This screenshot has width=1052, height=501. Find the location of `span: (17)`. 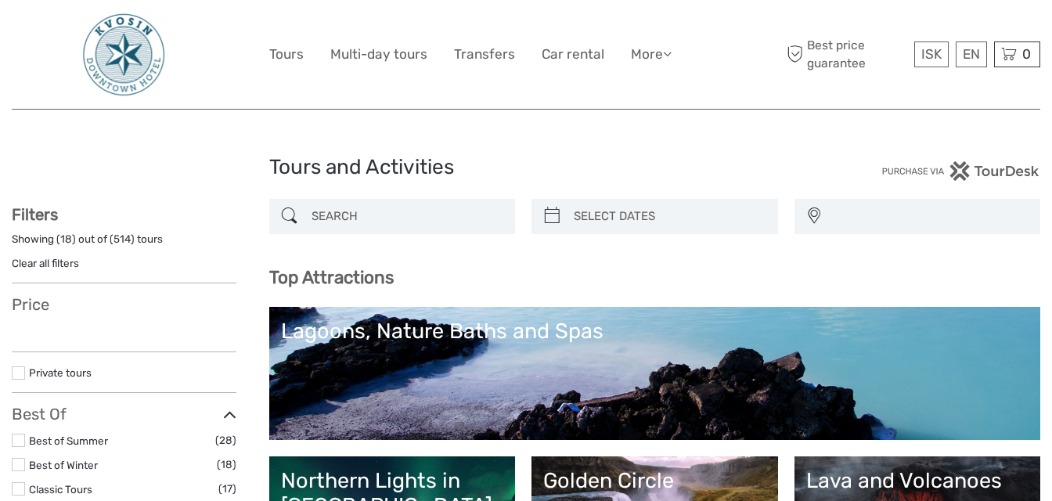

span: (17) is located at coordinates (227, 489).